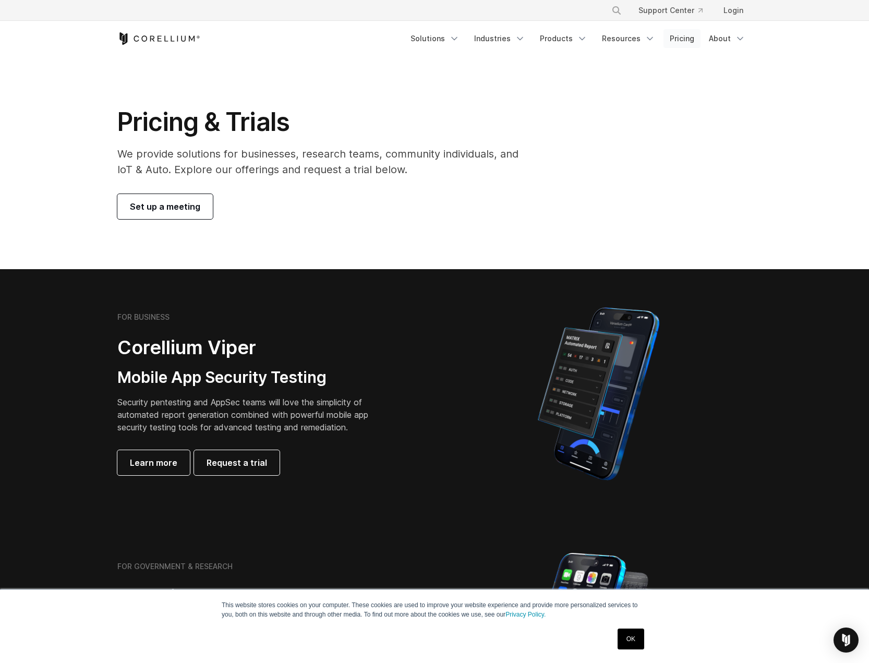 This screenshot has width=869, height=663. What do you see at coordinates (251, 348) in the screenshot?
I see `h2: Corellium Viper` at bounding box center [251, 348].